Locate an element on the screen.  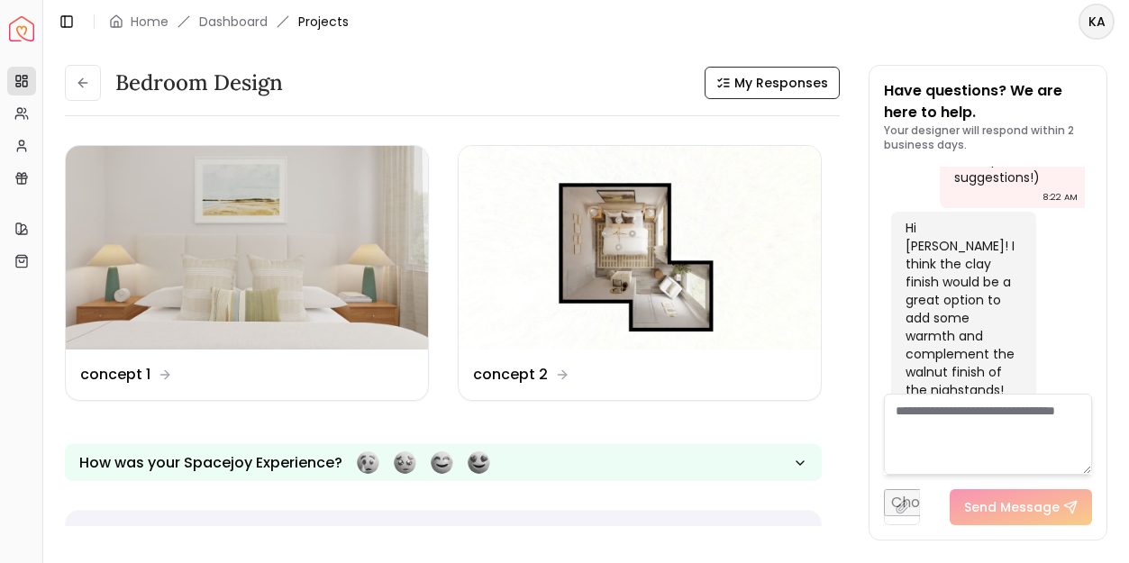
dd: concept 1 is located at coordinates (115, 375).